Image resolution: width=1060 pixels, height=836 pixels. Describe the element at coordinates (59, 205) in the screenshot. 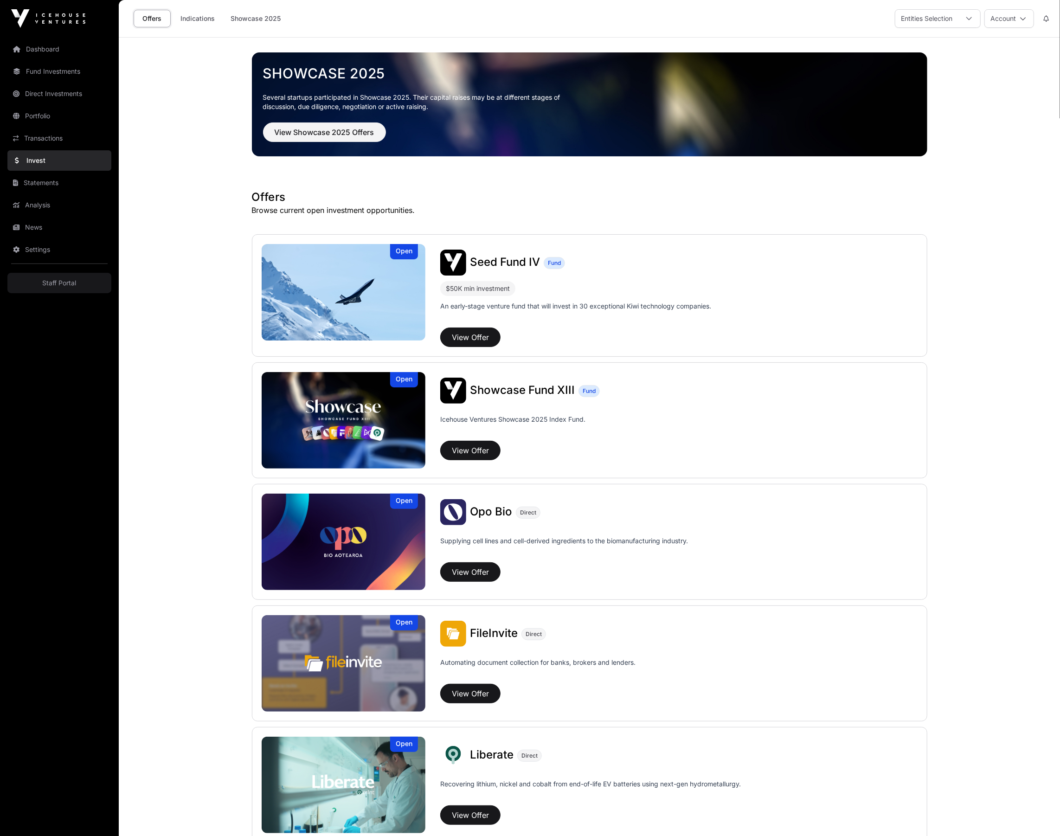

I see `a: Analysis` at that location.